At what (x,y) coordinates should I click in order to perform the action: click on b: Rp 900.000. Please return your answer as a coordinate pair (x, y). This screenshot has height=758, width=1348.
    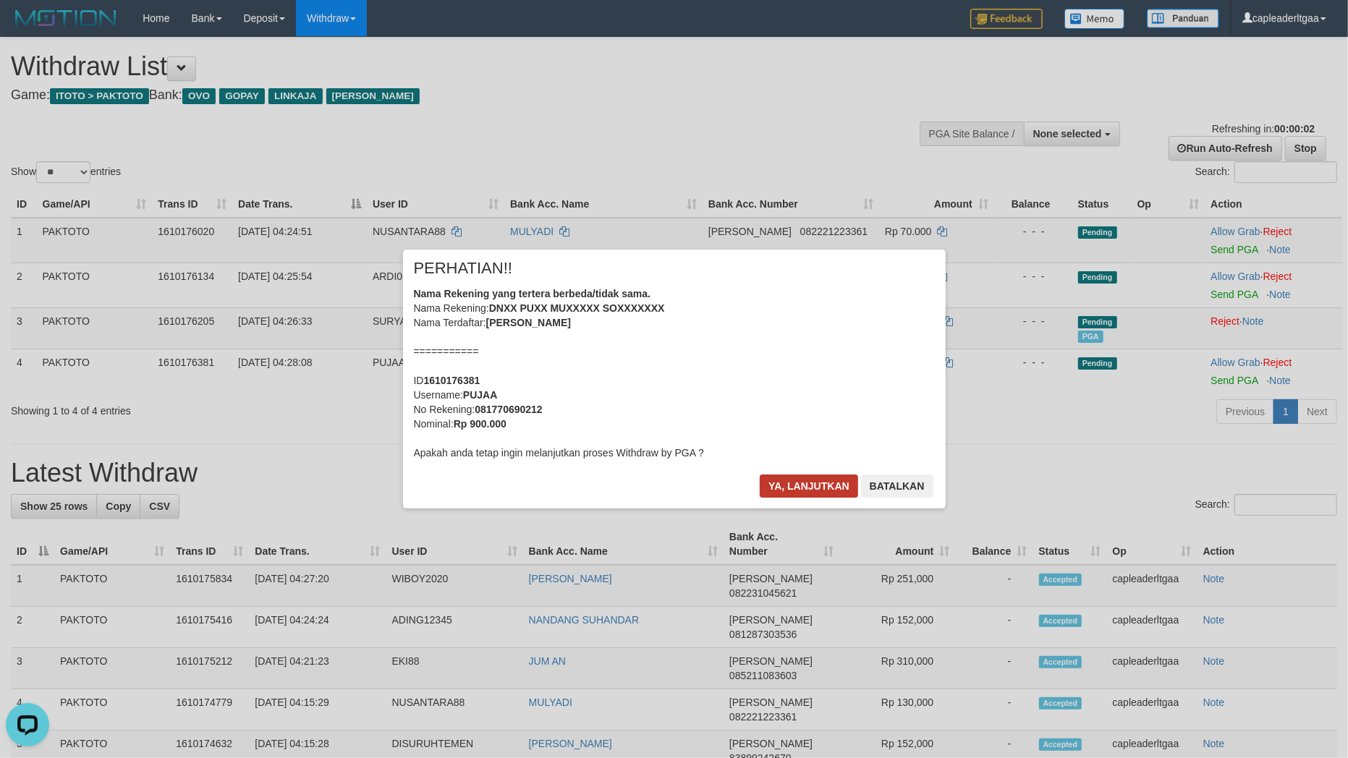
    Looking at the image, I should click on (480, 424).